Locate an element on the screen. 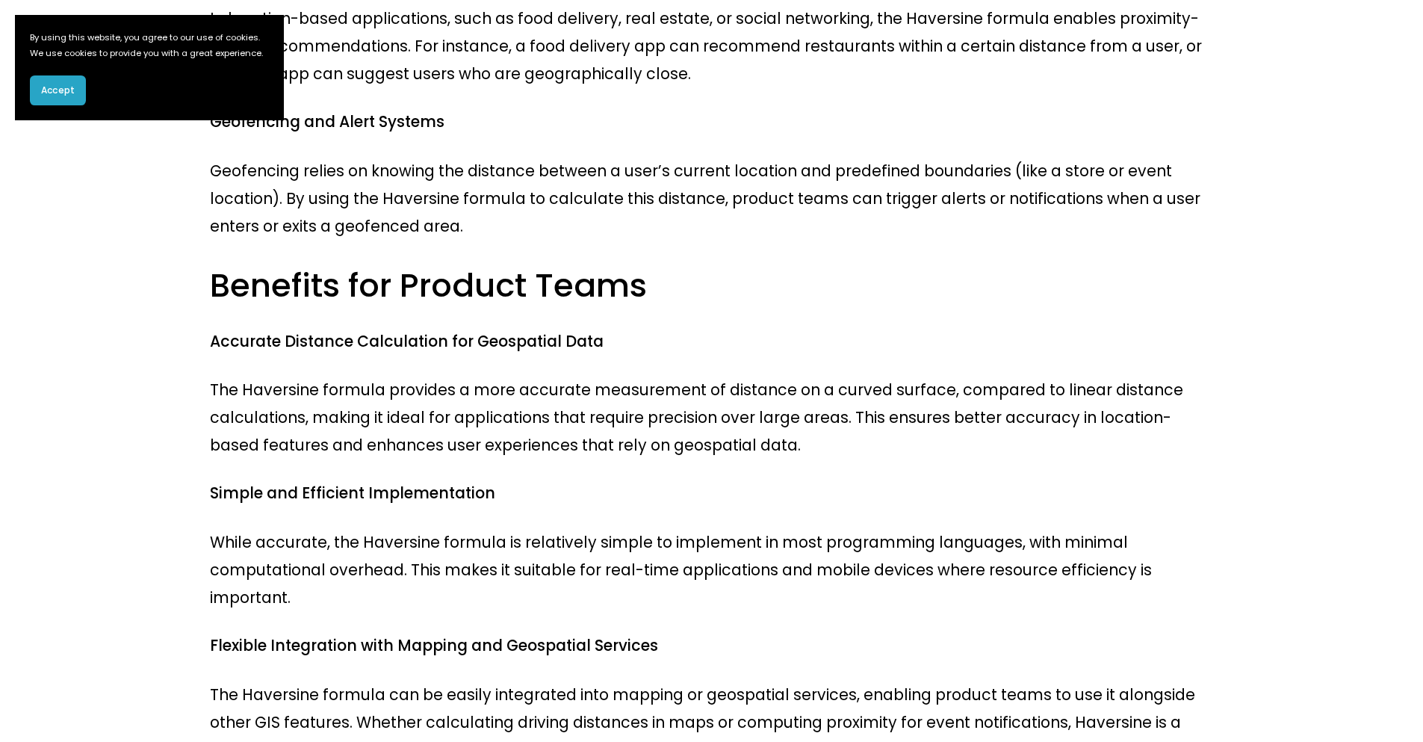  h4: Simple and Efficient Implementation is located at coordinates (711, 493).